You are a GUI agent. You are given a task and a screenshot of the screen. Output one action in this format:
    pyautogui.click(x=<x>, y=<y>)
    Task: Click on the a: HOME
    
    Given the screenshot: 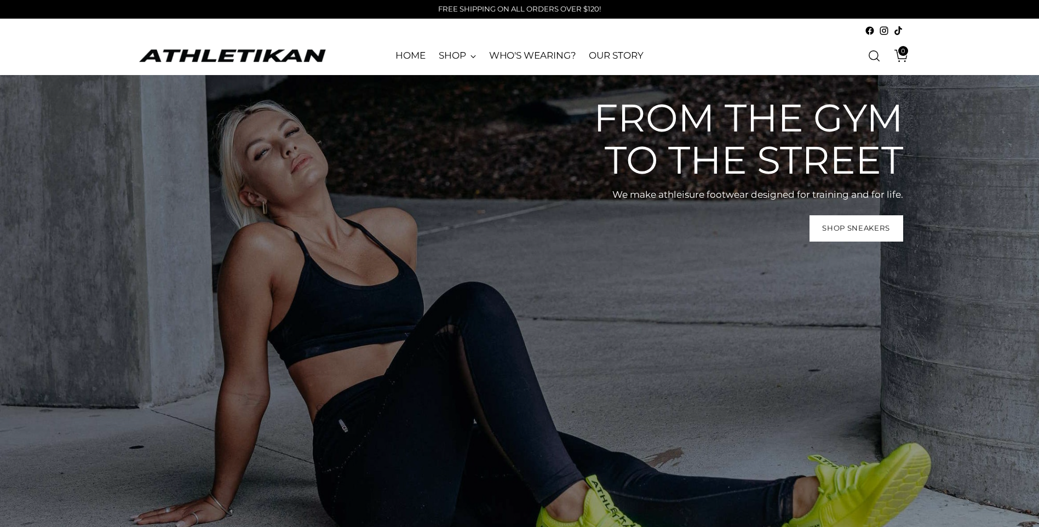 What is the action you would take?
    pyautogui.click(x=410, y=56)
    